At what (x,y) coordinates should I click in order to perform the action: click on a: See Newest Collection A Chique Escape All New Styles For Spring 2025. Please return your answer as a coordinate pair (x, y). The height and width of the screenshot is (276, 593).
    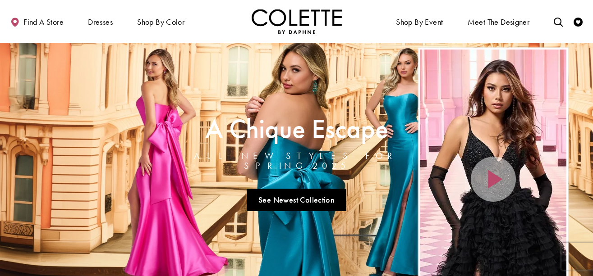
    Looking at the image, I should click on (297, 200).